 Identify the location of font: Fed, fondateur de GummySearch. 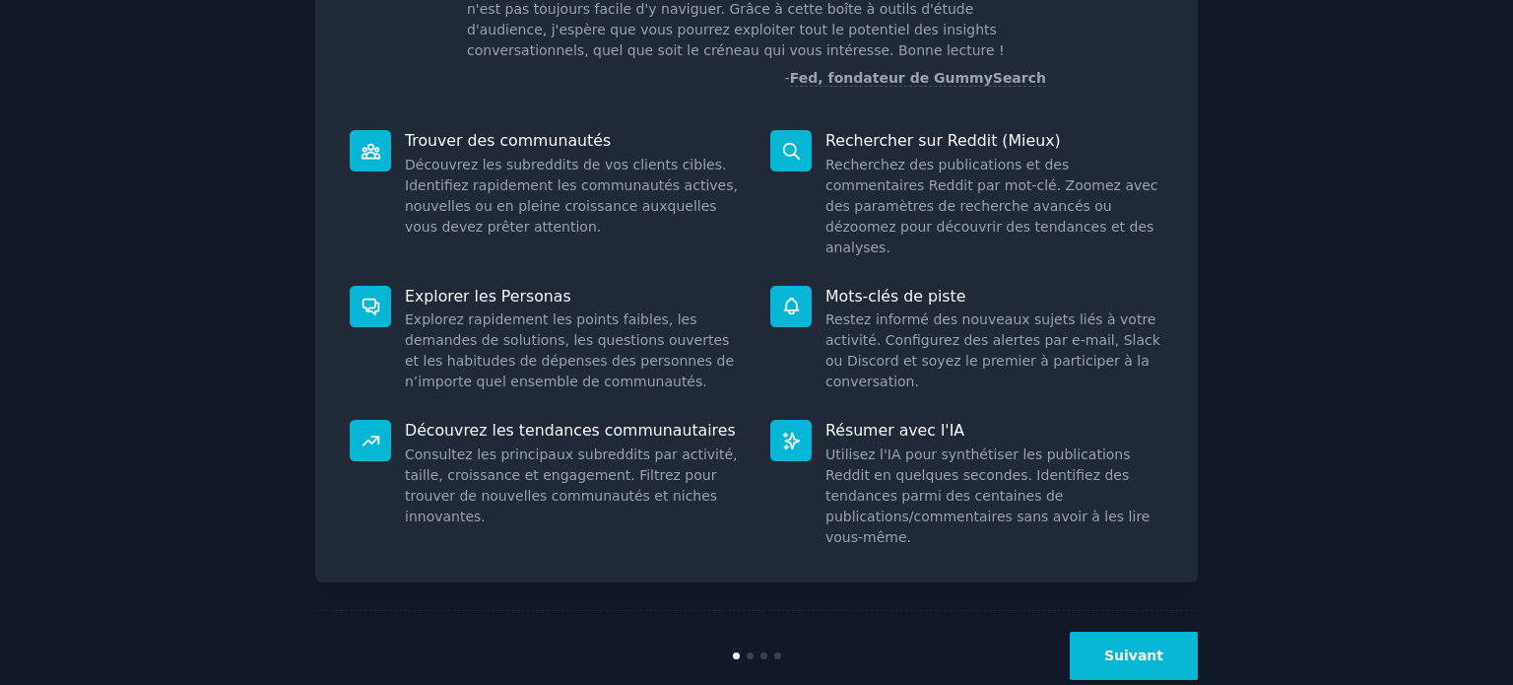
(918, 78).